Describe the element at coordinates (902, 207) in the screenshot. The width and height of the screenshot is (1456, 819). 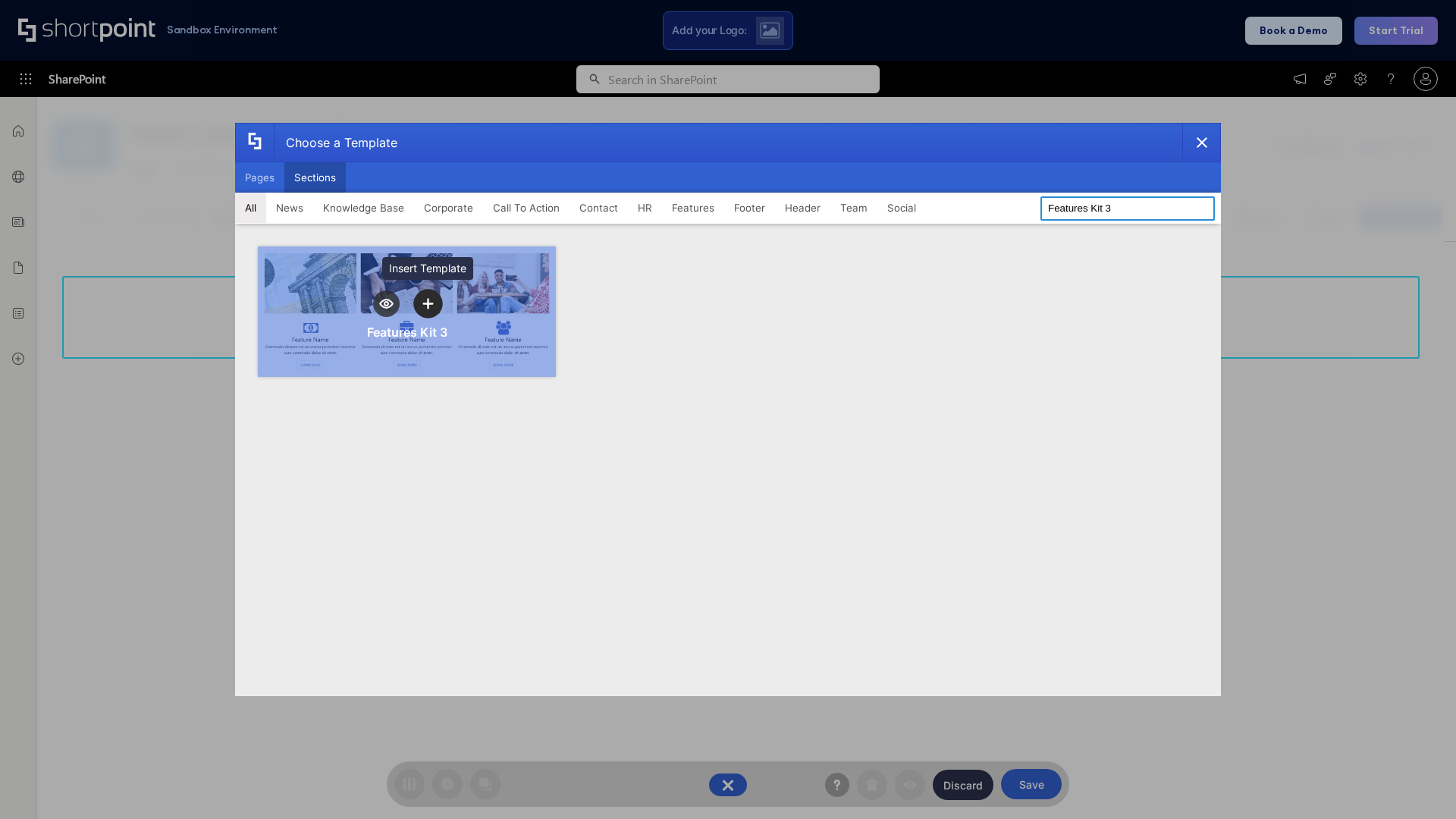
I see `button: Social` at that location.